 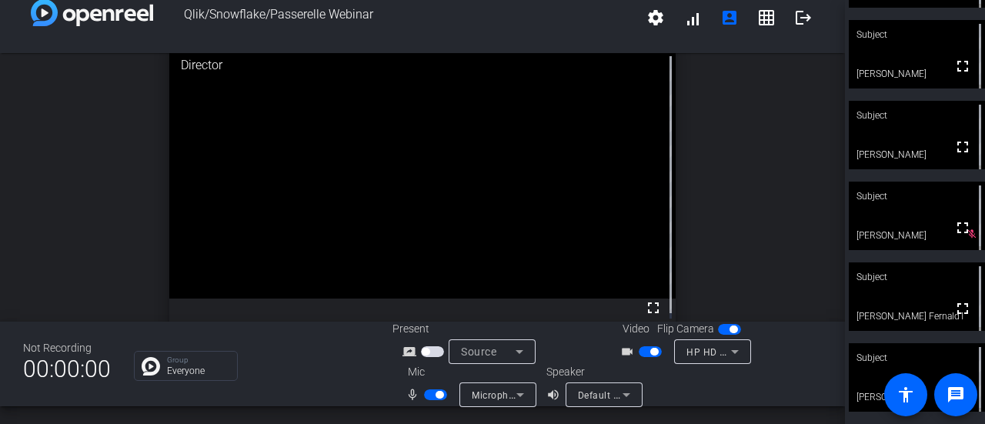 What do you see at coordinates (803, 18) in the screenshot?
I see `mat-icon: logout` at bounding box center [803, 18].